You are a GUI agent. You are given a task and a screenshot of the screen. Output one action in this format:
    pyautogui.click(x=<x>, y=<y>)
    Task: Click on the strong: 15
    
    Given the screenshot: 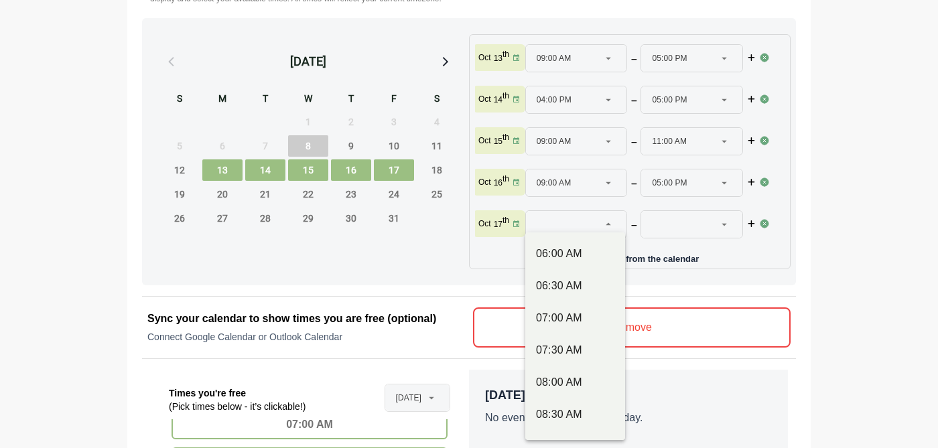 What is the action you would take?
    pyautogui.click(x=498, y=141)
    